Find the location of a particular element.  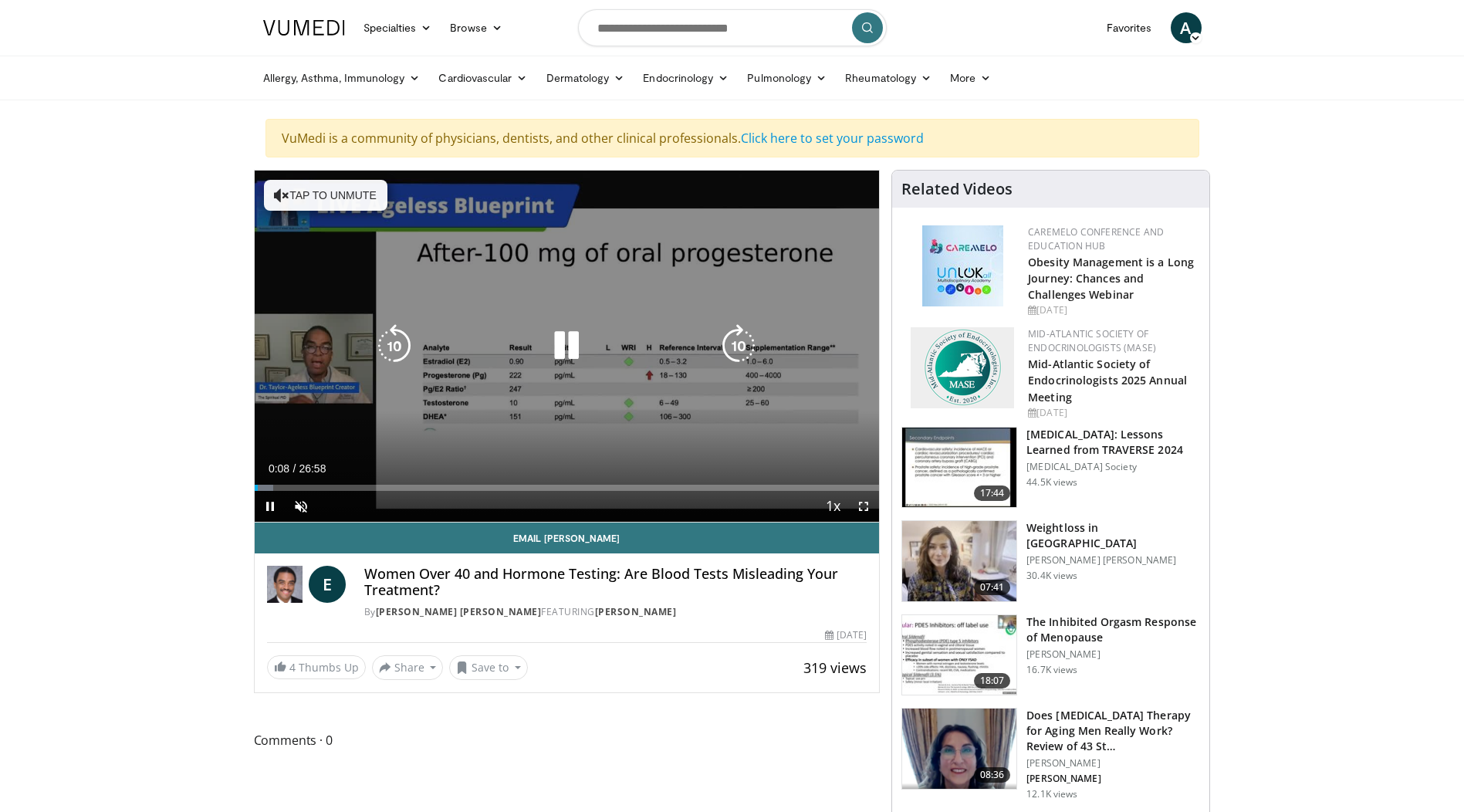

a: Click here to set your password is located at coordinates (832, 138).